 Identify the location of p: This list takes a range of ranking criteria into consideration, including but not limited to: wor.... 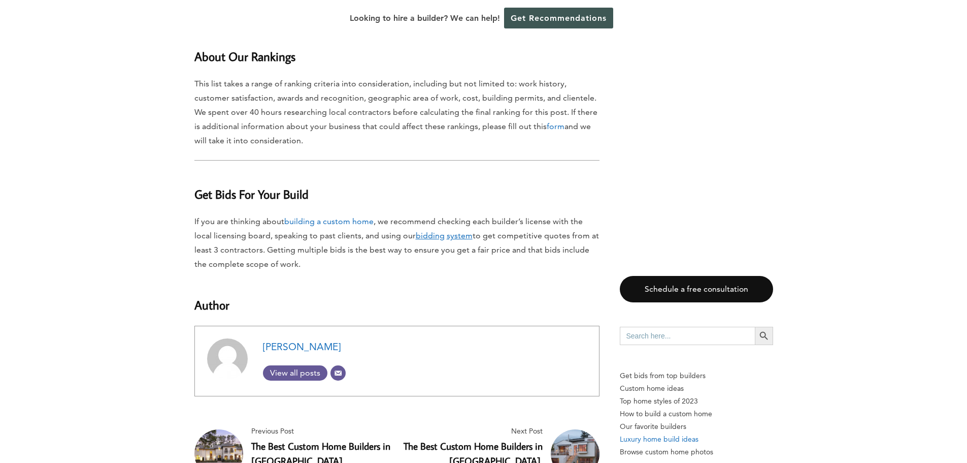
(397, 112).